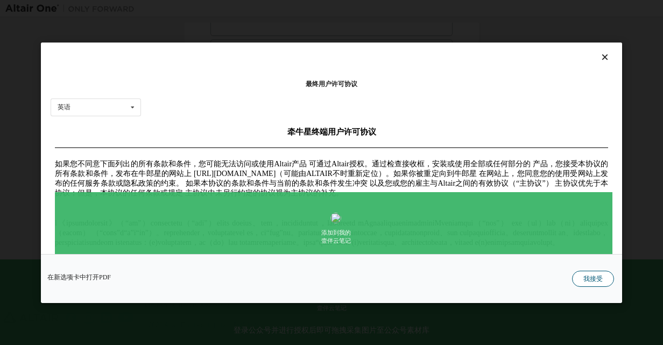 The height and width of the screenshot is (345, 663). Describe the element at coordinates (281, 56) in the screenshot. I see `font: 如果您不同意下面列出的所有条款和条件，您可能无法访问或使用Altair产品 可通过Altair授权。通过检查接收框，安装或使用全部或任何部分的 产品，您接受本协议的所有条款和条件，发布在牛郎星的...` at that location.